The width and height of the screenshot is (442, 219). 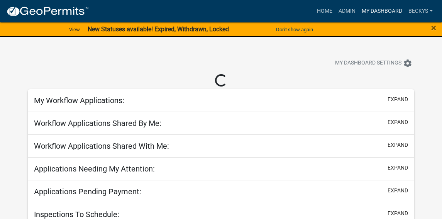 What do you see at coordinates (295, 29) in the screenshot?
I see `button: Don't show again` at bounding box center [295, 29].